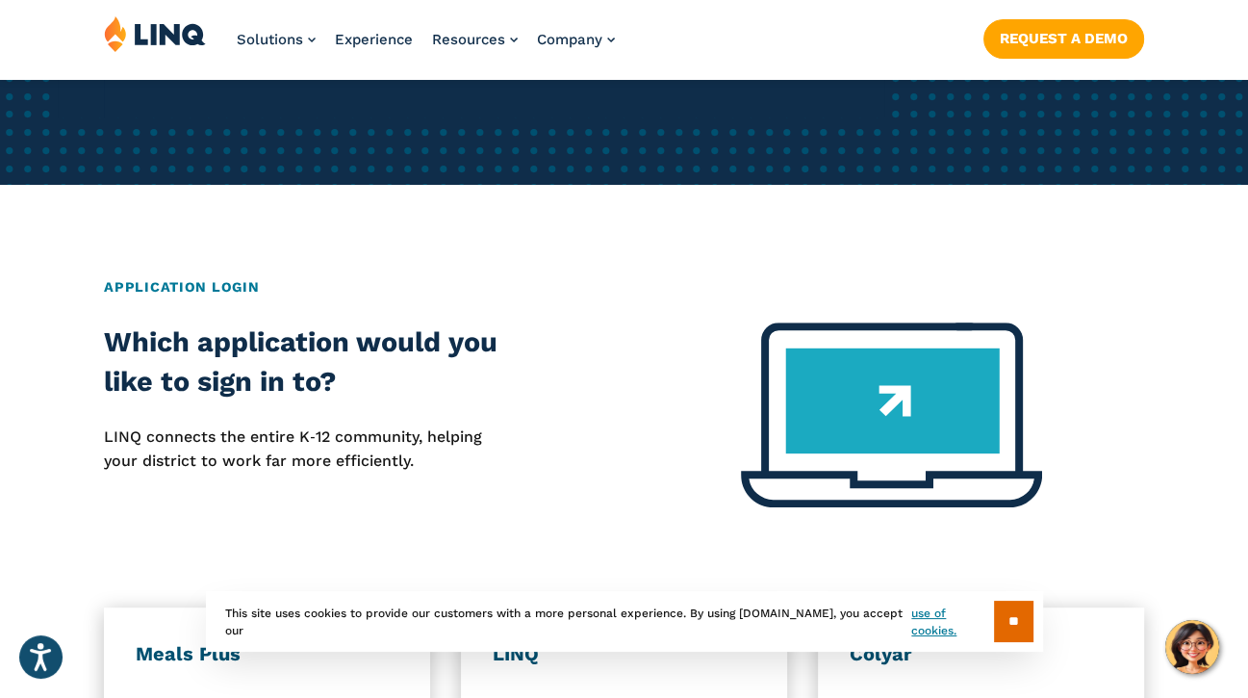 The width and height of the screenshot is (1248, 698). I want to click on a: Experience, so click(373, 39).